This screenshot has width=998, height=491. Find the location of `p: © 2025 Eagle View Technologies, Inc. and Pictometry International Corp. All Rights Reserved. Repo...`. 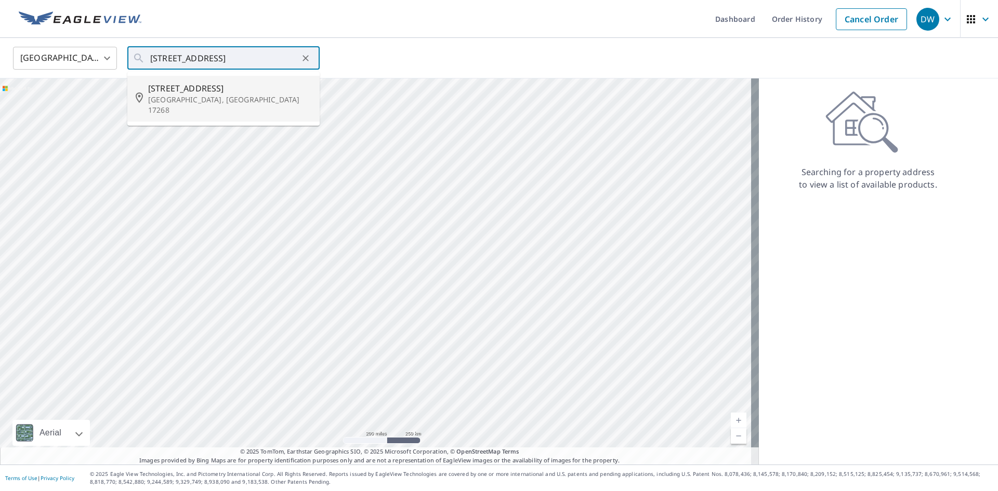

p: © 2025 Eagle View Technologies, Inc. and Pictometry International Corp. All Rights Reserved. Repo... is located at coordinates (541, 478).